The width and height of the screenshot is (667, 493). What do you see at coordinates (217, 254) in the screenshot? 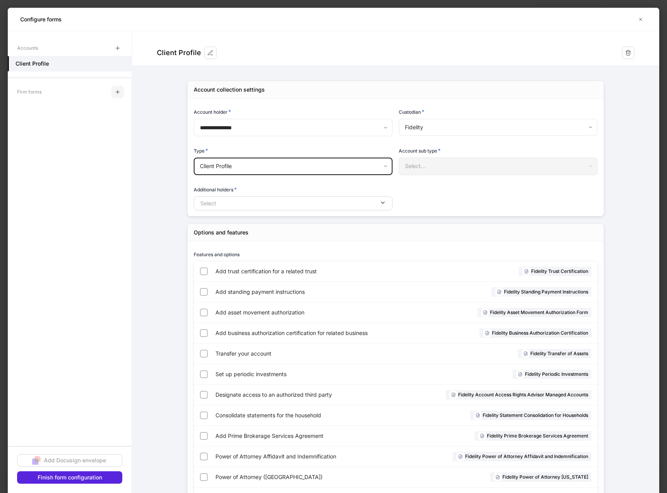
I see `h6: Features and options` at bounding box center [217, 254].